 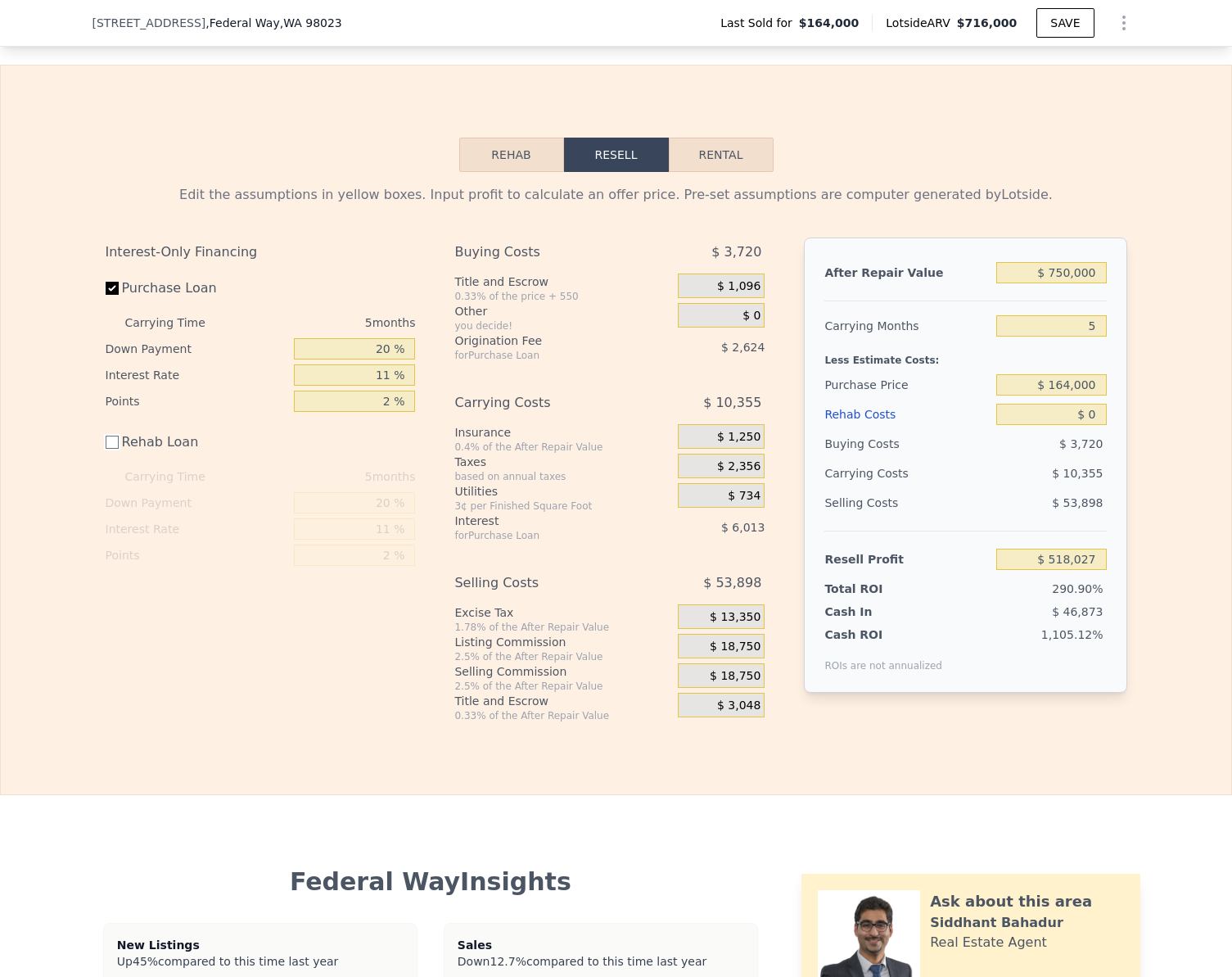 What do you see at coordinates (1077, 611) in the screenshot?
I see `span: $ 46,873` at bounding box center [1077, 611].